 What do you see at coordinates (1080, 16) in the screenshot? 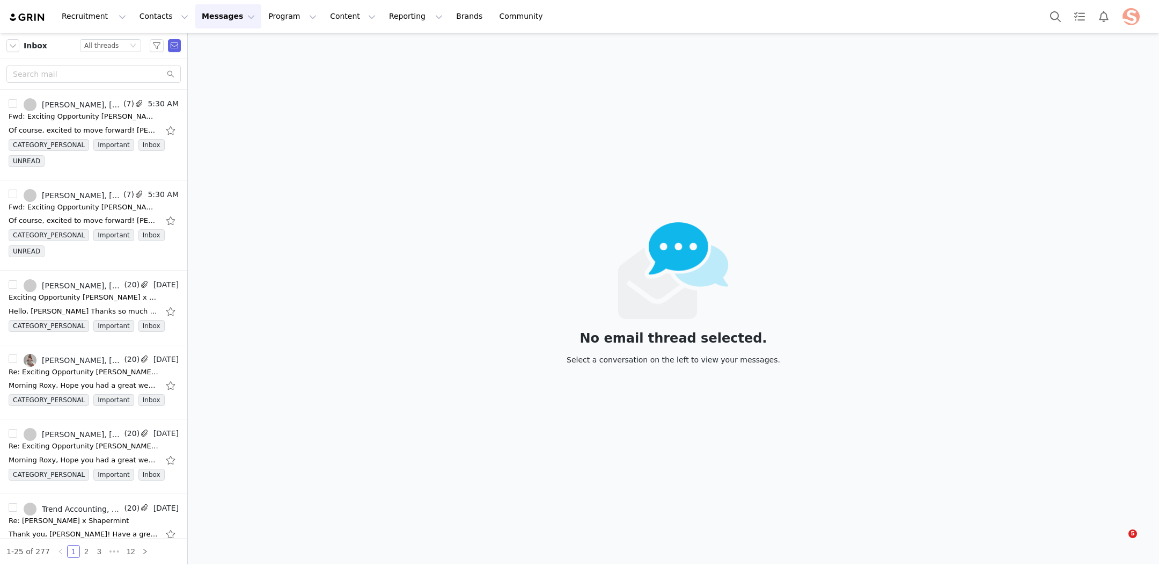
I see `a: Tasks` at bounding box center [1080, 16].